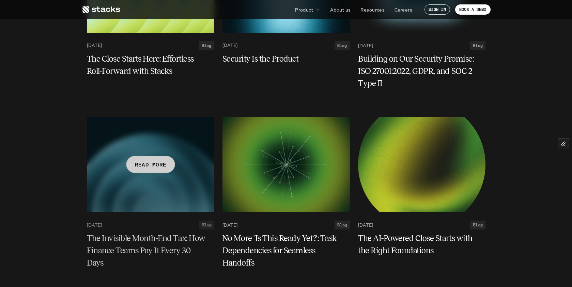  I want to click on p: SIGN IN, so click(437, 10).